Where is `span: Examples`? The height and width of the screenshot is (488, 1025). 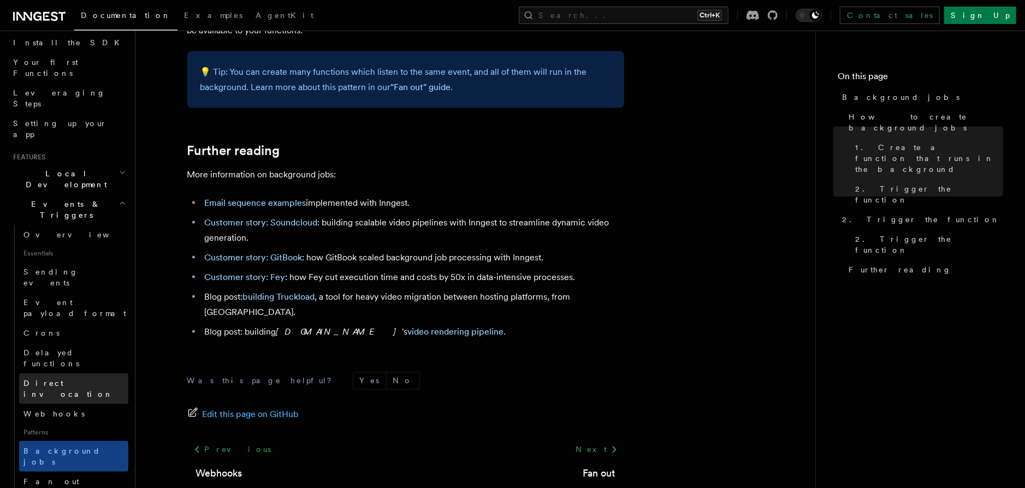
span: Examples is located at coordinates (213, 15).